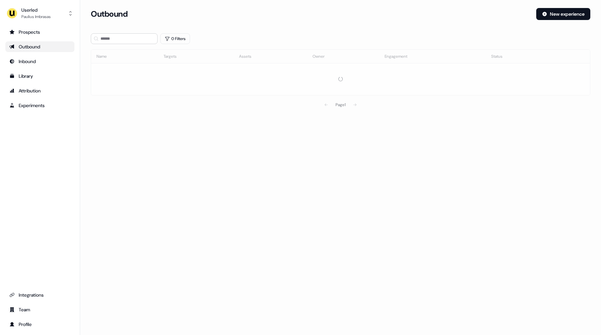 The image size is (601, 335). I want to click on a: Go to attribution, so click(40, 91).